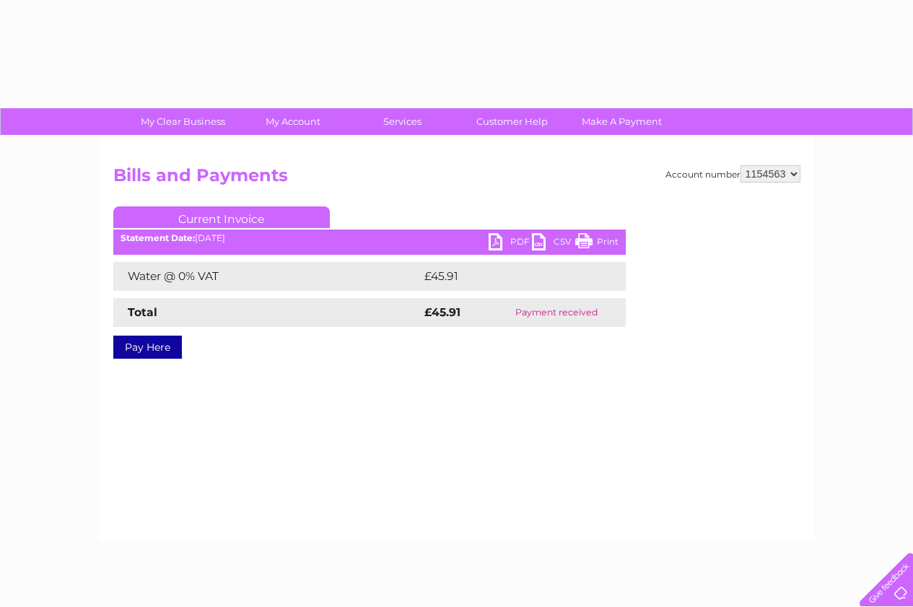 The width and height of the screenshot is (913, 607). Describe the element at coordinates (621, 121) in the screenshot. I see `a: Make A Payment` at that location.